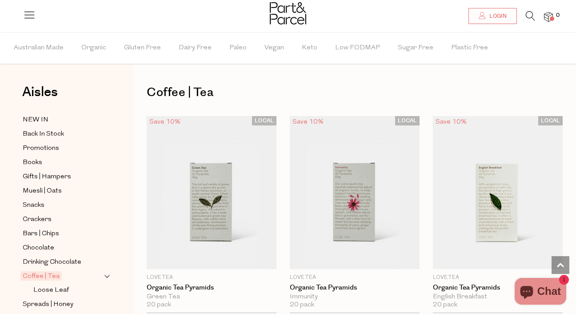  What do you see at coordinates (32, 163) in the screenshot?
I see `span: Books` at bounding box center [32, 163].